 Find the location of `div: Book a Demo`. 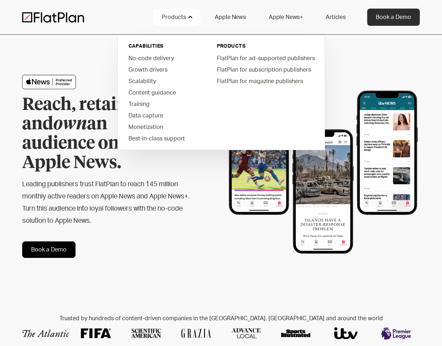

div: Book a Demo is located at coordinates (394, 17).